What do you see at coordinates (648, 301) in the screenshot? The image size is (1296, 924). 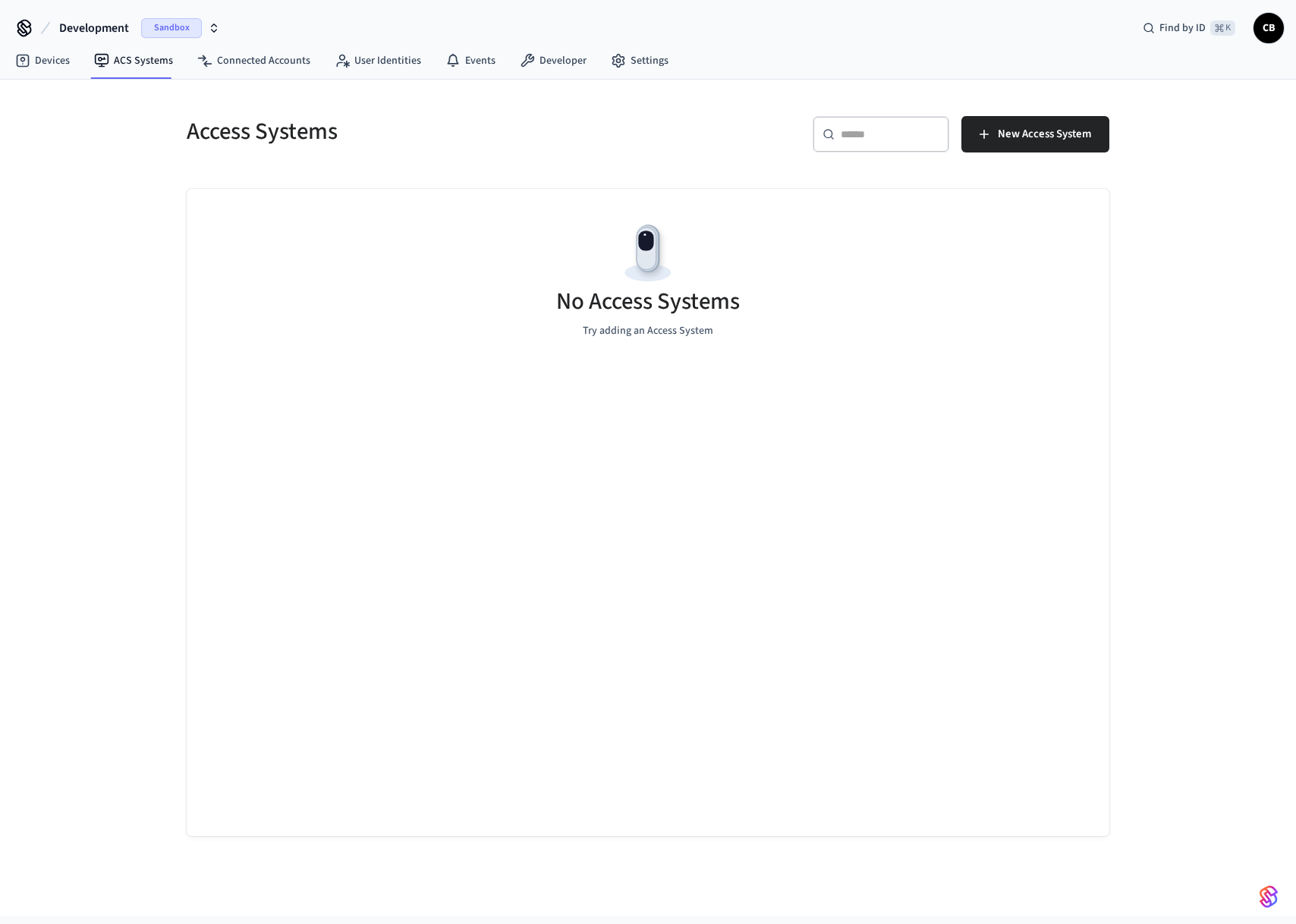 I see `h5: No Access Systems` at bounding box center [648, 301].